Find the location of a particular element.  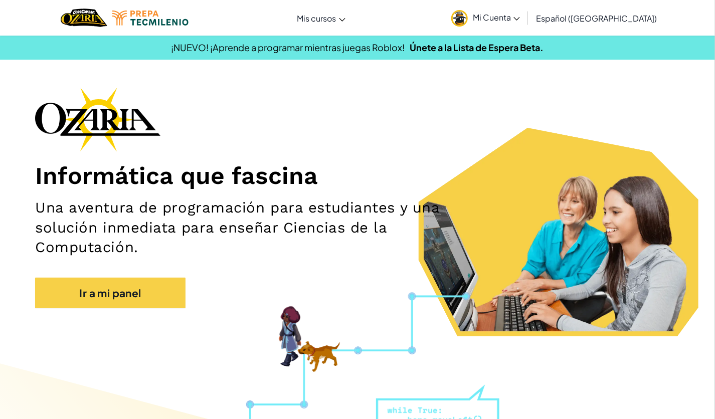

span: ¡NUEVO! ¡Aprende a programar mientras juegas Roblox! is located at coordinates (288, 47).